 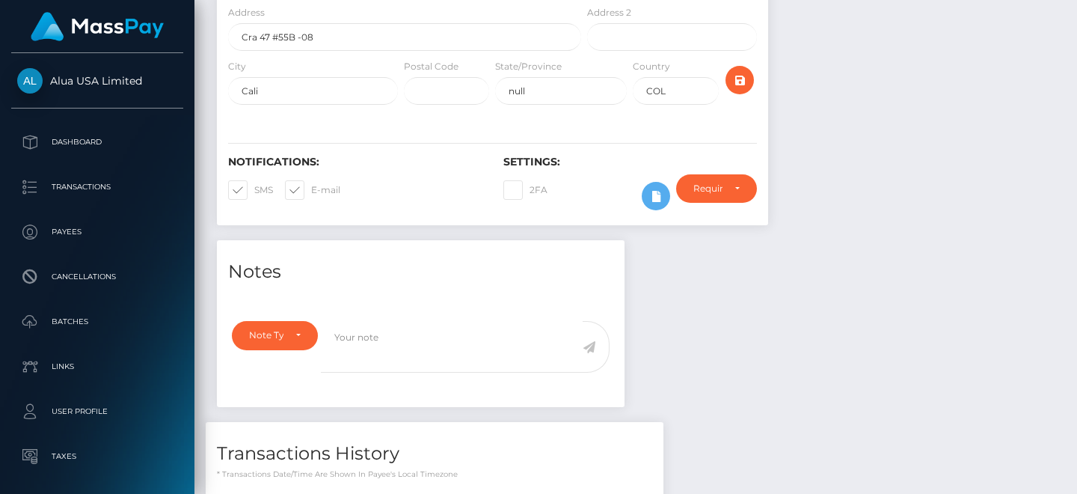 I want to click on h6: Settings:, so click(x=630, y=162).